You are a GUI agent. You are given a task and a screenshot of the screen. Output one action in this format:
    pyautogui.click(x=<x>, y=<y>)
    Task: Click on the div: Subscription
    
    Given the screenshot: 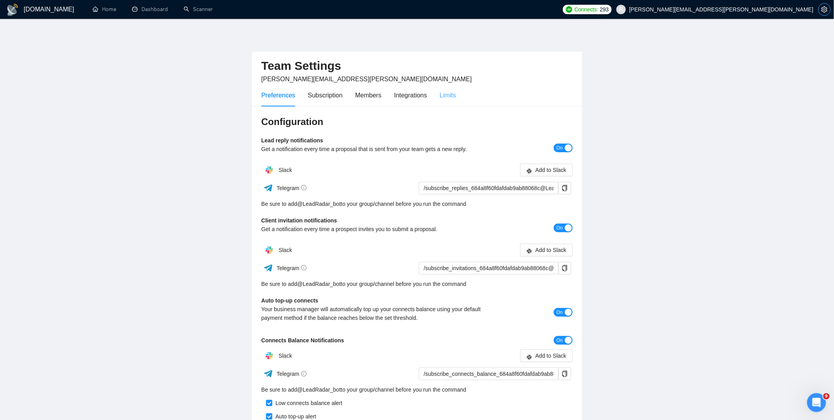 What is the action you would take?
    pyautogui.click(x=325, y=95)
    